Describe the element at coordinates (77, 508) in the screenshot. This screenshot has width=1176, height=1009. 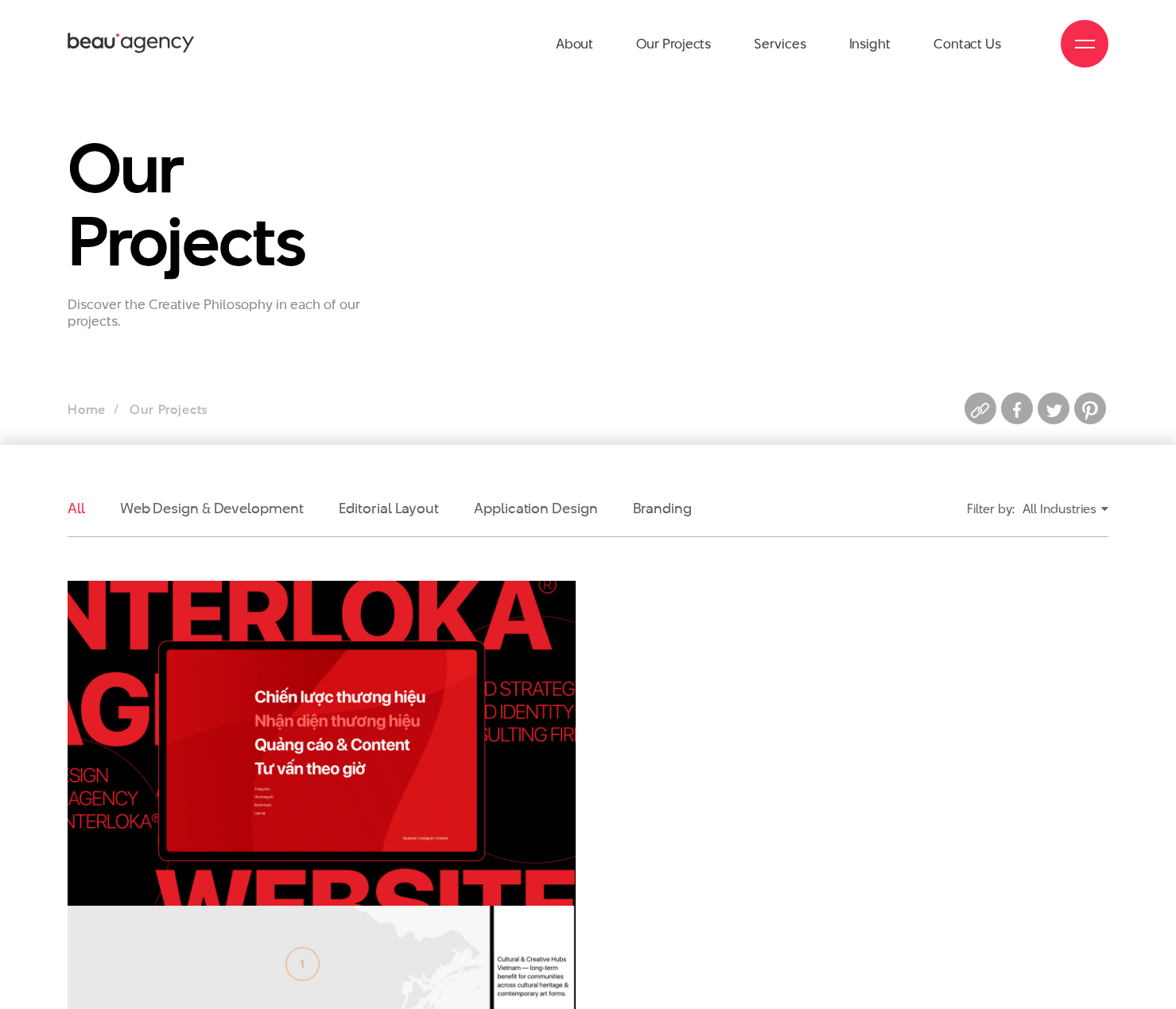
I see `a: All` at that location.